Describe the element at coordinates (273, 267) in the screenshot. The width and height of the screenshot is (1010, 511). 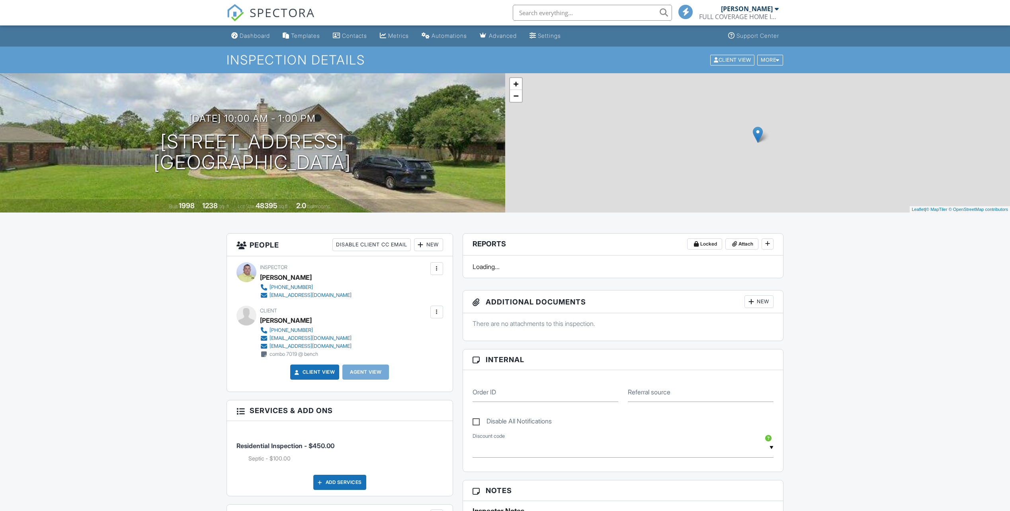
I see `span: Inspector` at that location.